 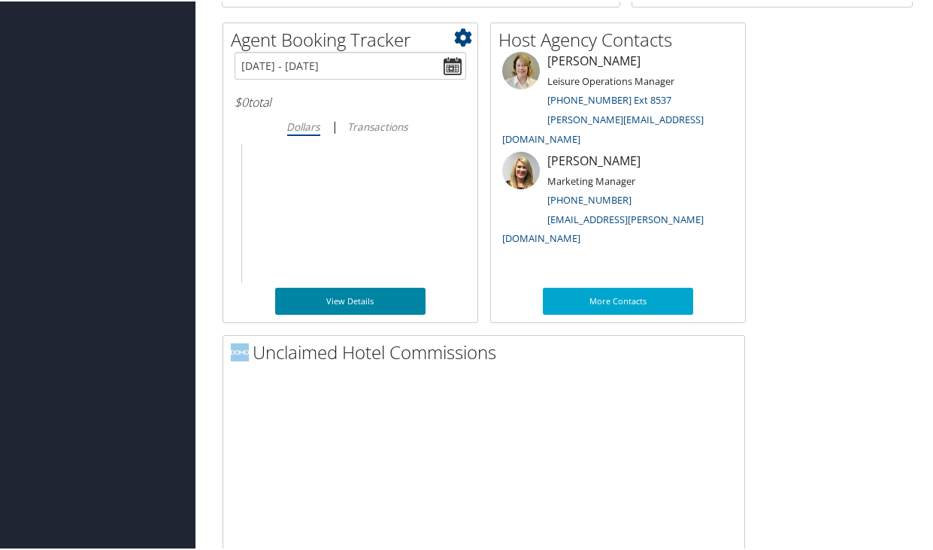 What do you see at coordinates (350, 300) in the screenshot?
I see `a: View Details` at bounding box center [350, 300].